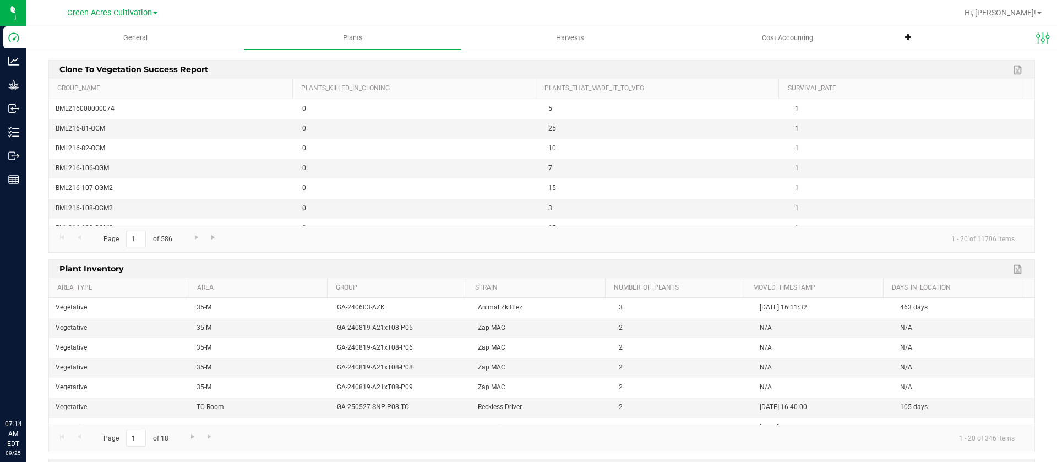 Image resolution: width=1057 pixels, height=462 pixels. What do you see at coordinates (964, 407) in the screenshot?
I see `td: 105 days` at bounding box center [964, 407].